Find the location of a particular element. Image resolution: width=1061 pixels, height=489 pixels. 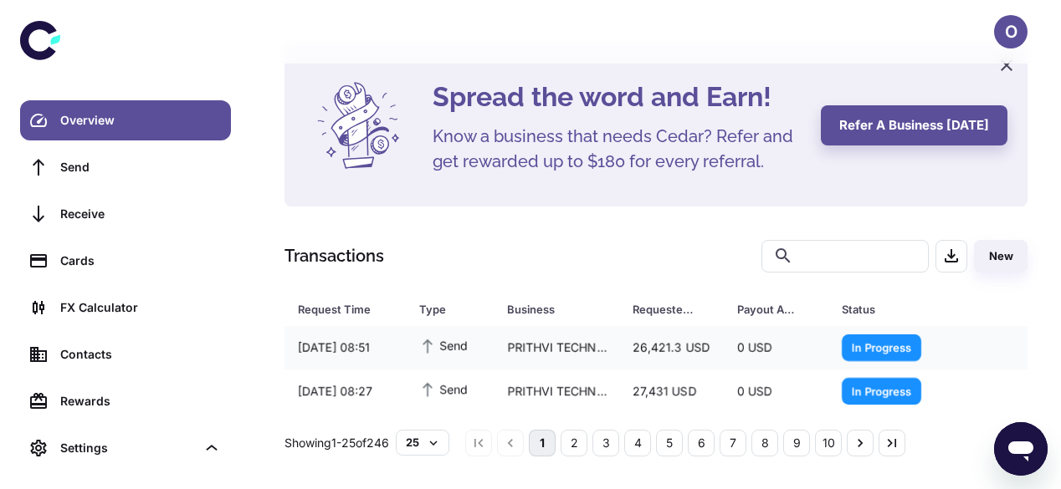

a: Contacts is located at coordinates (125, 355).